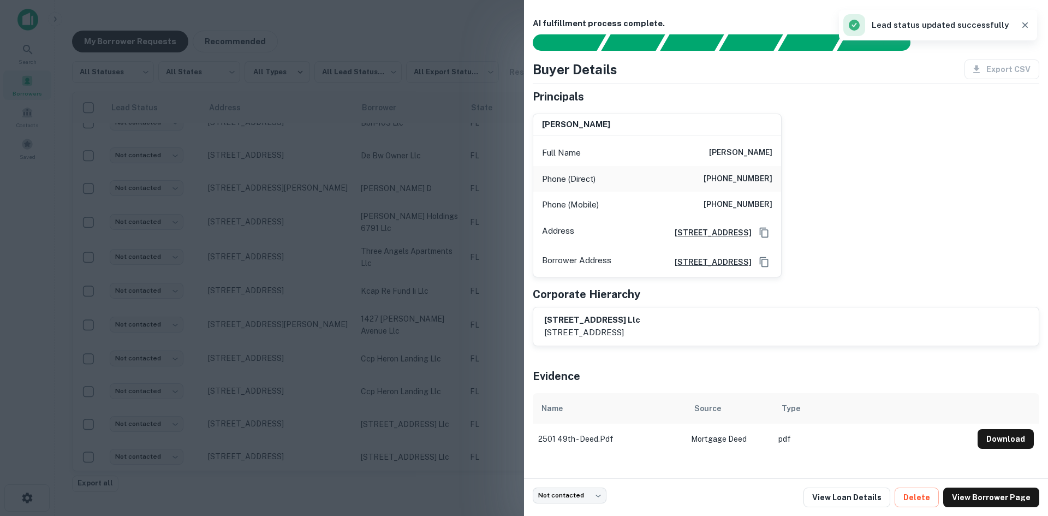 This screenshot has height=516, width=1048. Describe the element at coordinates (569, 495) in the screenshot. I see `div: Not contacted` at that location.